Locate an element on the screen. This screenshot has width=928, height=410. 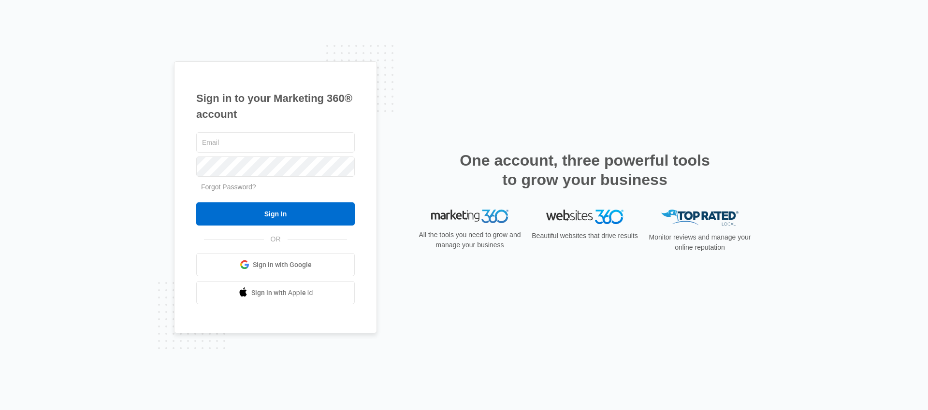
h1: Sign in to your Marketing 360® account is located at coordinates (275, 106).